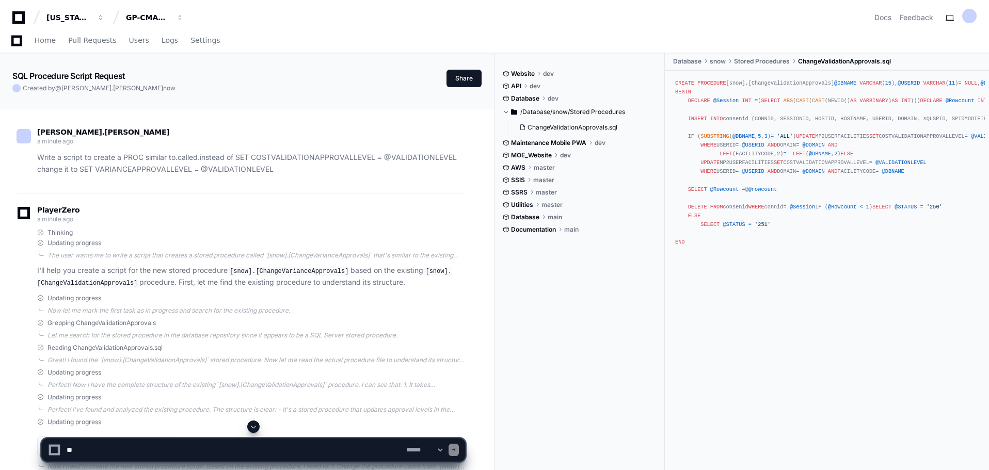 This screenshot has width=989, height=470. What do you see at coordinates (916, 18) in the screenshot?
I see `button: Feedback` at bounding box center [916, 18].